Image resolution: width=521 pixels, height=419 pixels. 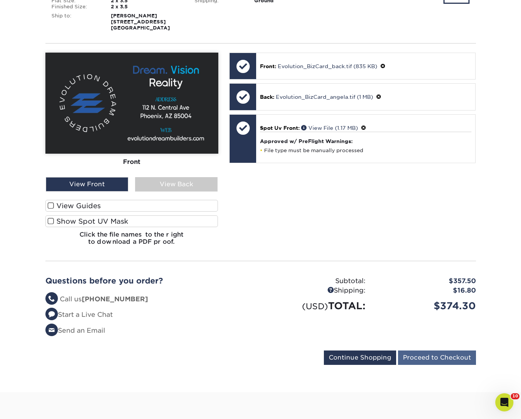 I want to click on a: View File (1.17 MB), so click(x=330, y=128).